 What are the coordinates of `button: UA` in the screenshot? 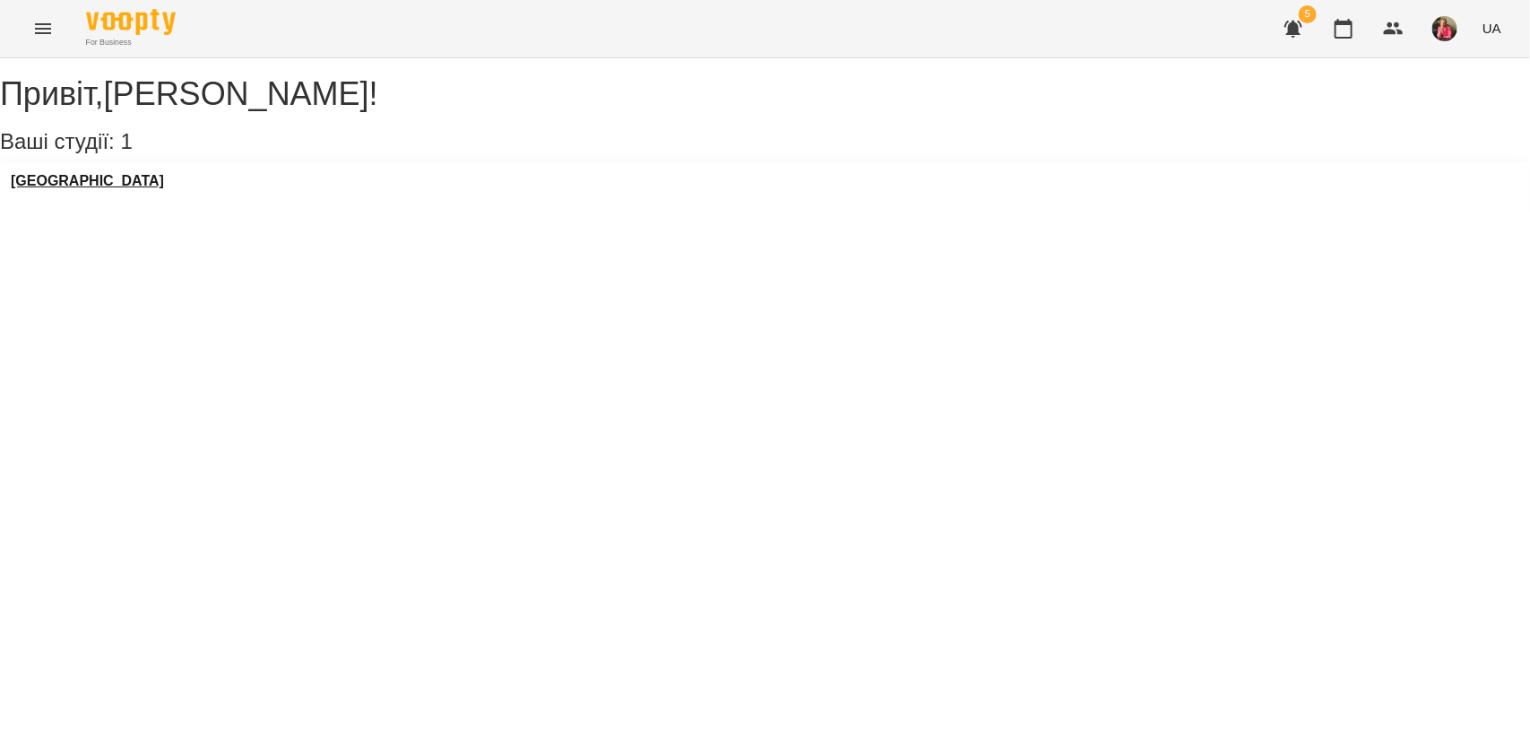 It's located at (1492, 28).